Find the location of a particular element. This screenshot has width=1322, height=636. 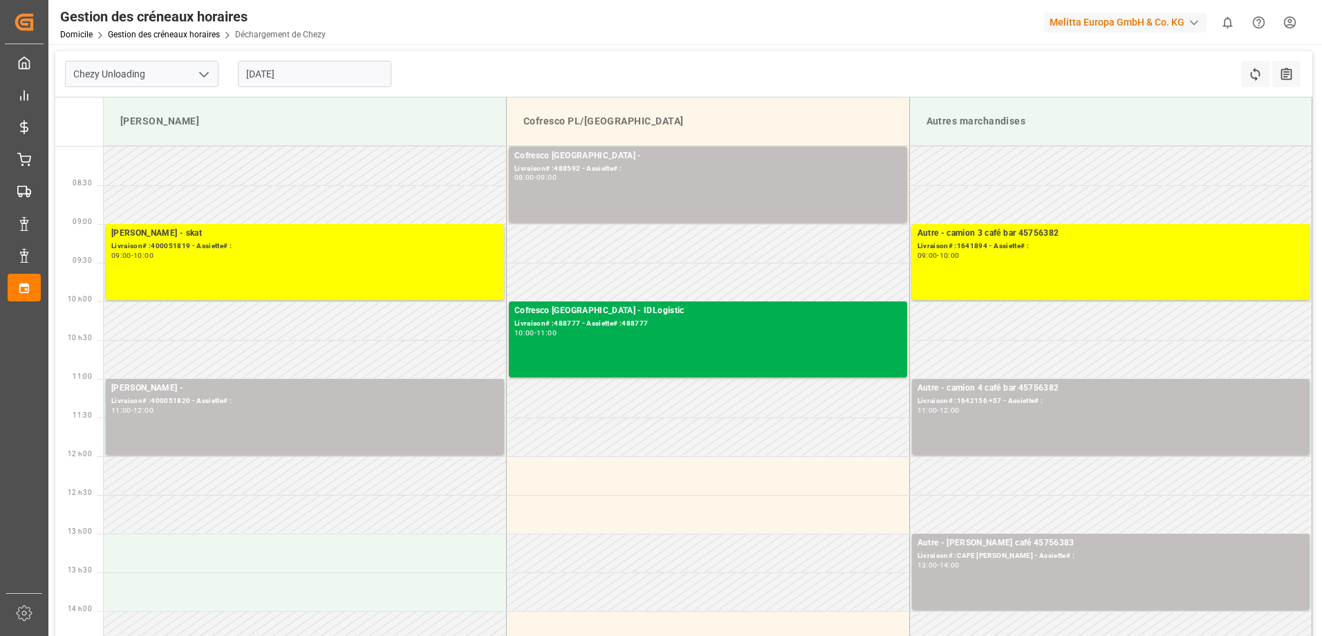

input: Type à rechercher/sélectionner is located at coordinates (142, 74).